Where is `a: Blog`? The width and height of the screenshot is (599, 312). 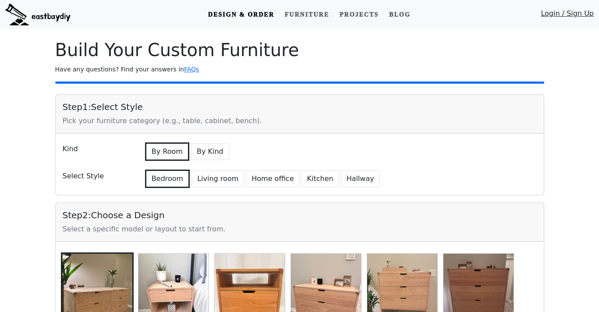
a: Blog is located at coordinates (400, 14).